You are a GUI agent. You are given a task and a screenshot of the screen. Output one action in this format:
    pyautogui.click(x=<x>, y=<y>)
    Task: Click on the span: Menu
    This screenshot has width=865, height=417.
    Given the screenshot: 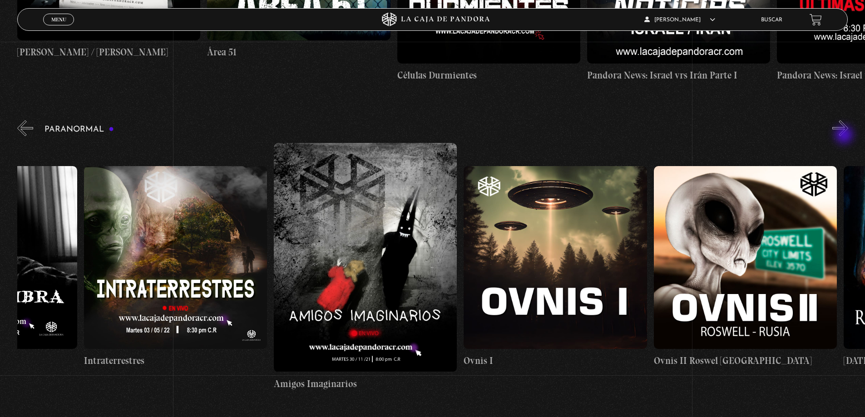 What is the action you would take?
    pyautogui.click(x=59, y=20)
    